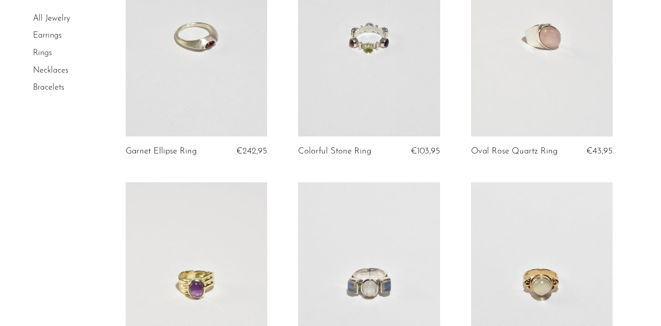 The height and width of the screenshot is (326, 661). I want to click on a: Necklaces, so click(50, 71).